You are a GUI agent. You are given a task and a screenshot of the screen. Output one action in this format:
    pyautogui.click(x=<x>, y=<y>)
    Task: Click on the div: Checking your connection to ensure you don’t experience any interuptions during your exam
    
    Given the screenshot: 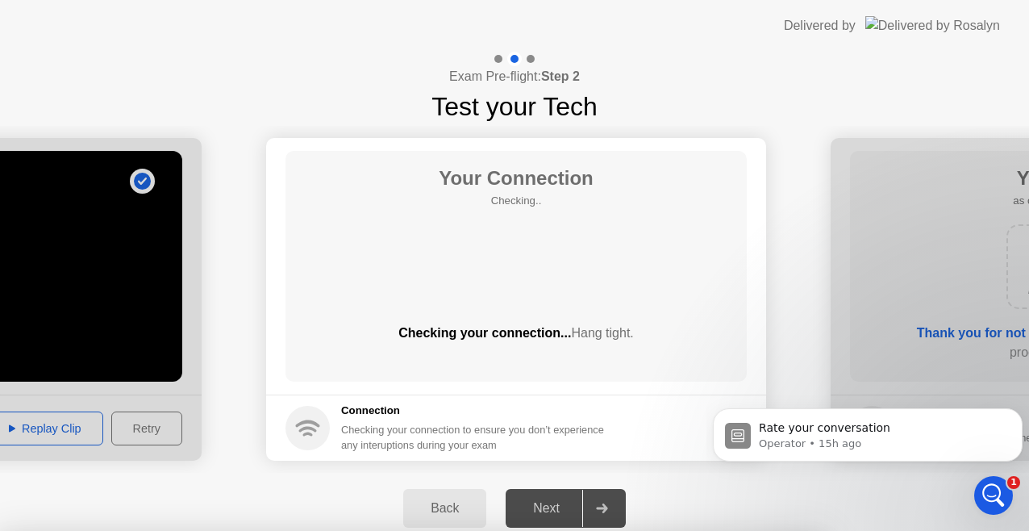 What is the action you would take?
    pyautogui.click(x=478, y=437)
    